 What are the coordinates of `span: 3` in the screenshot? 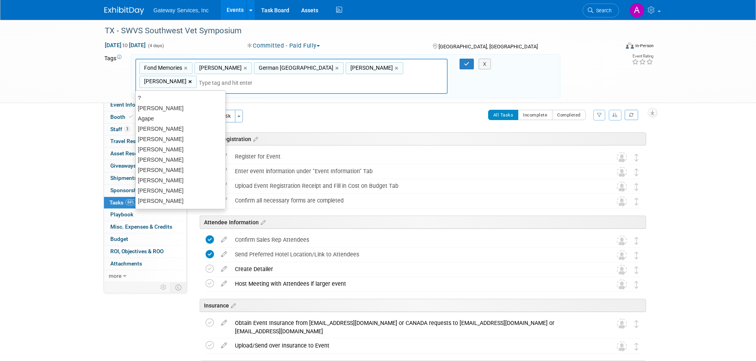 It's located at (127, 129).